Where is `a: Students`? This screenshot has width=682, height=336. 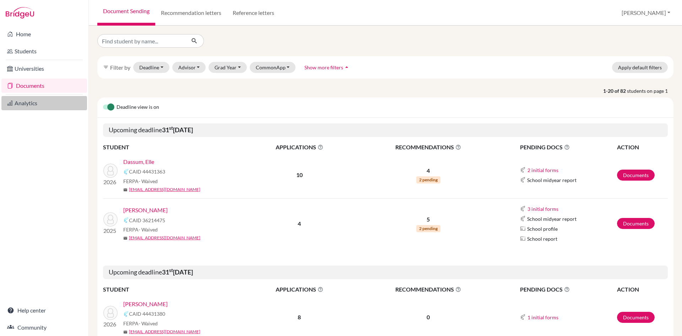 a: Students is located at coordinates (44, 51).